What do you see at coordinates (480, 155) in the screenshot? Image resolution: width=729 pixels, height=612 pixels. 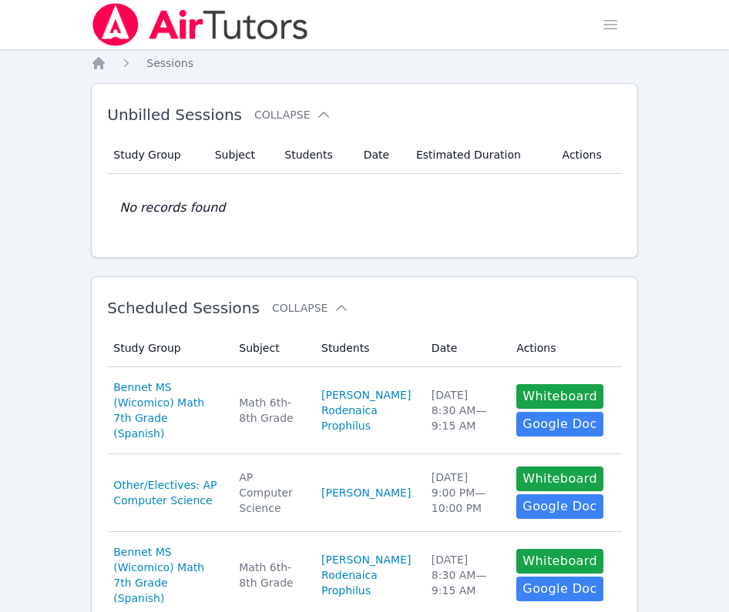 I see `th: Estimated Duration` at bounding box center [480, 155].